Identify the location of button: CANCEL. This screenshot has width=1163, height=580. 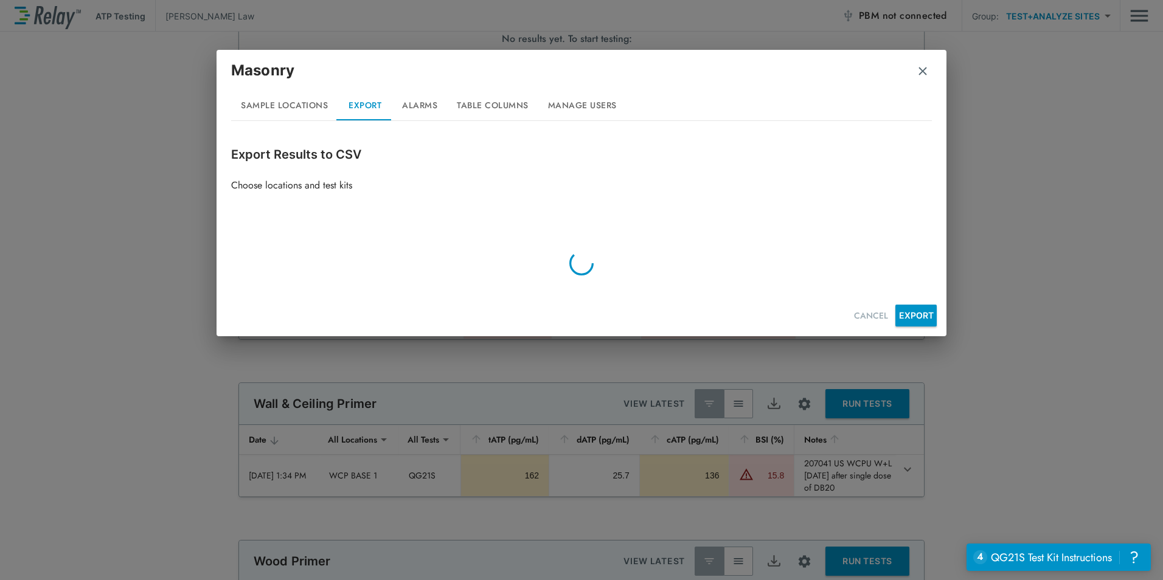
(871, 316).